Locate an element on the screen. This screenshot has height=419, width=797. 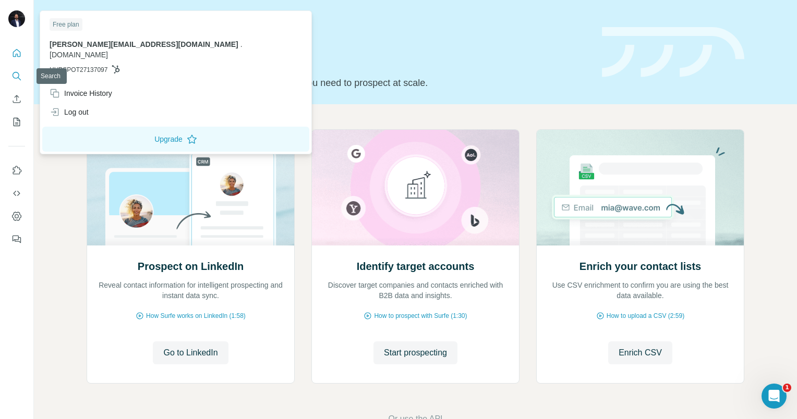
span: How to prospect with Surfe (1:30) is located at coordinates (420, 316).